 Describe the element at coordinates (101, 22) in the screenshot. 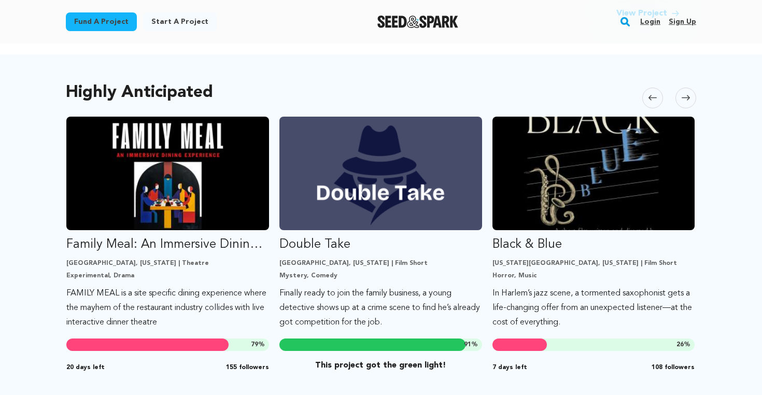

I see `a: Fund a project` at that location.